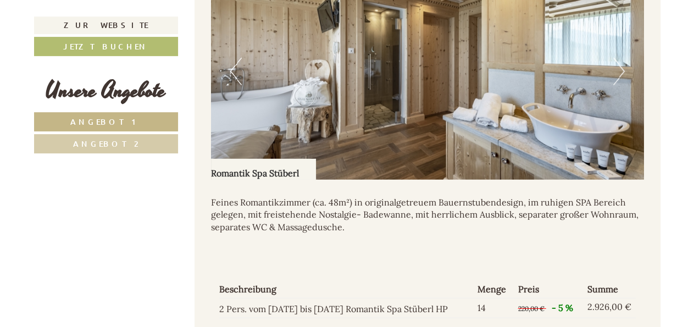 The image size is (694, 327). I want to click on a: Zur Website, so click(106, 25).